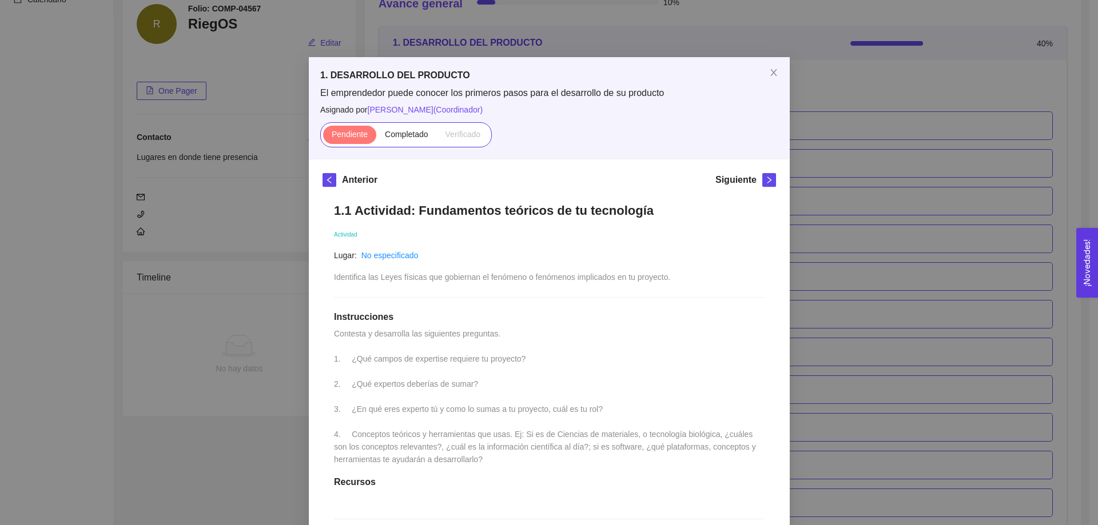  Describe the element at coordinates (549, 93) in the screenshot. I see `span: El emprendedor puede conocer los primeros pasos para el desarrollo de su producto` at that location.